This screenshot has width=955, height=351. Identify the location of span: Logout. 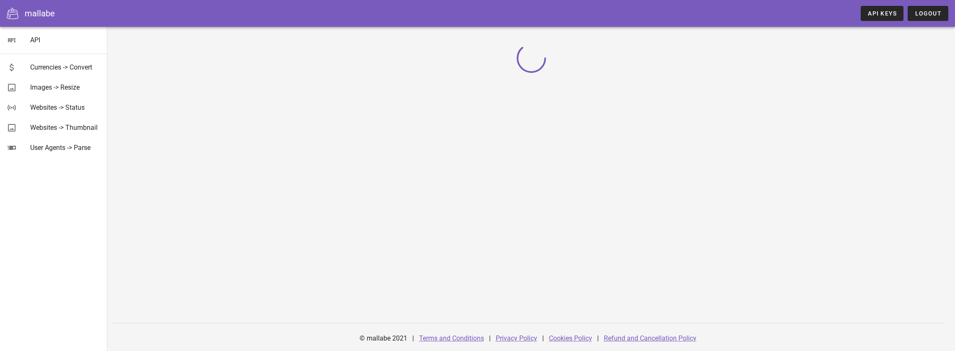
(928, 13).